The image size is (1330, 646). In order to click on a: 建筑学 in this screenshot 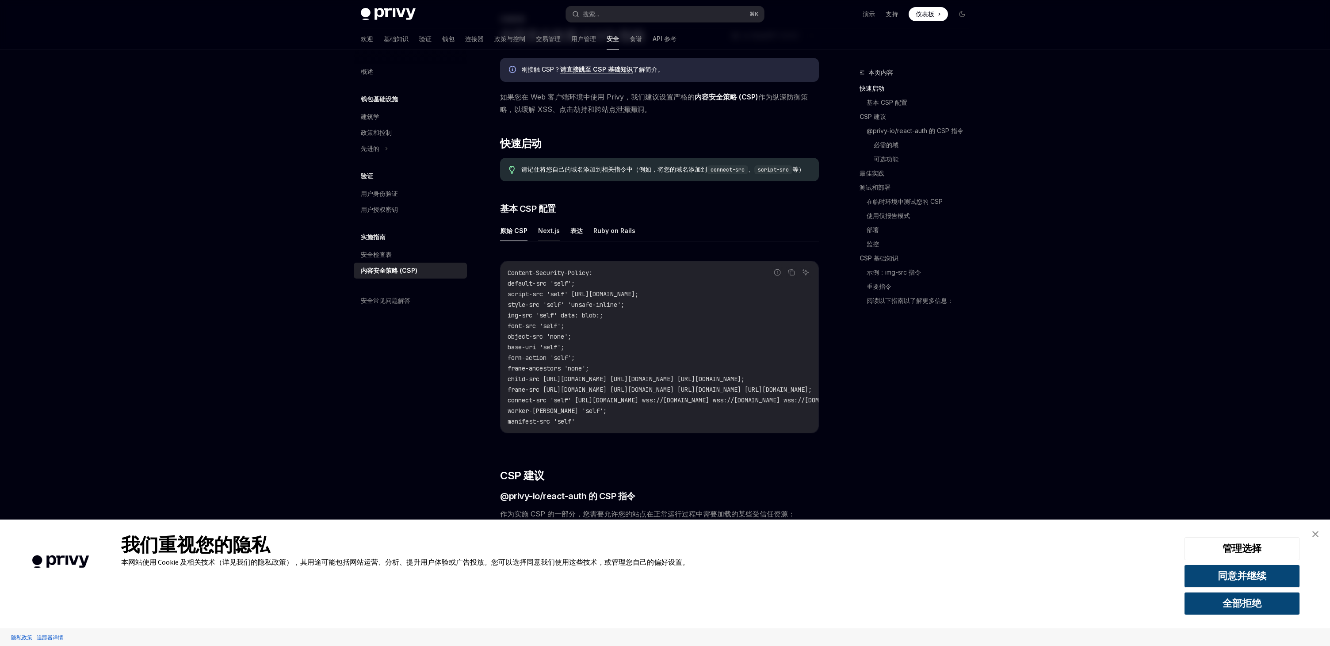, I will do `click(410, 117)`.